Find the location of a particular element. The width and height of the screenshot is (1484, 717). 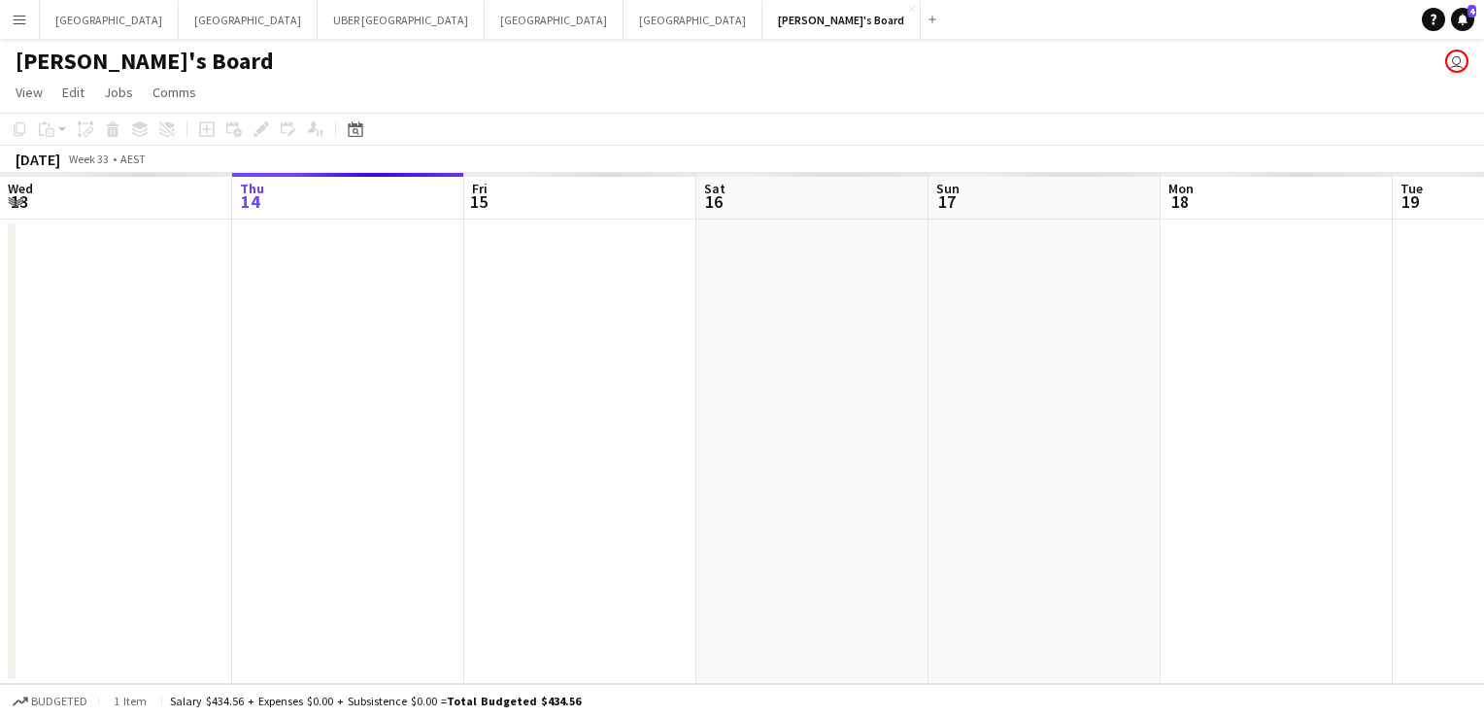

span: 18 is located at coordinates (1179, 201).